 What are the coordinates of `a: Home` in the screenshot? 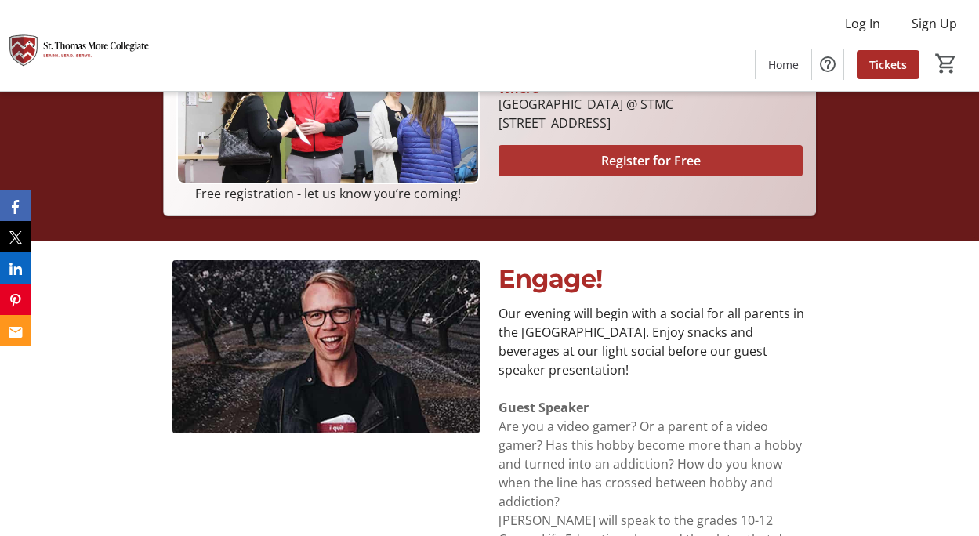 It's located at (783, 64).